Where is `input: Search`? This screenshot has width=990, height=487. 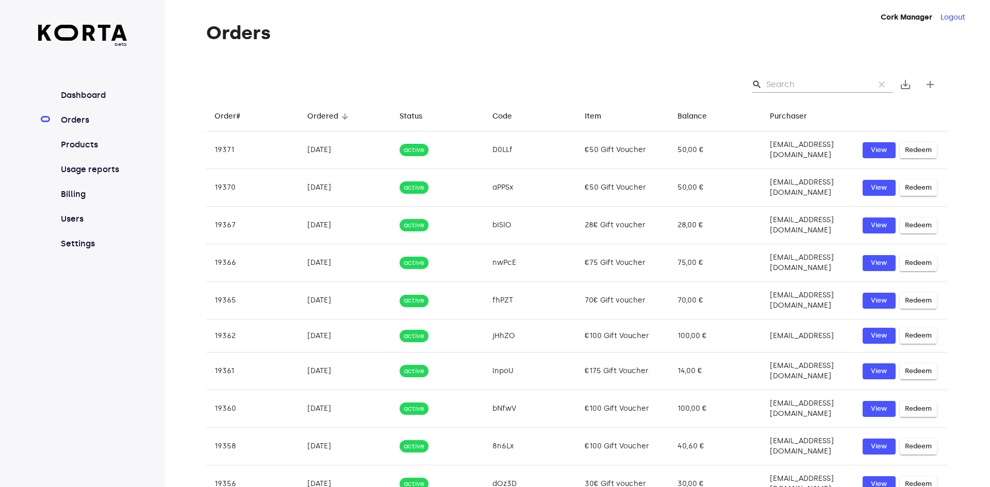 input: Search is located at coordinates (816, 85).